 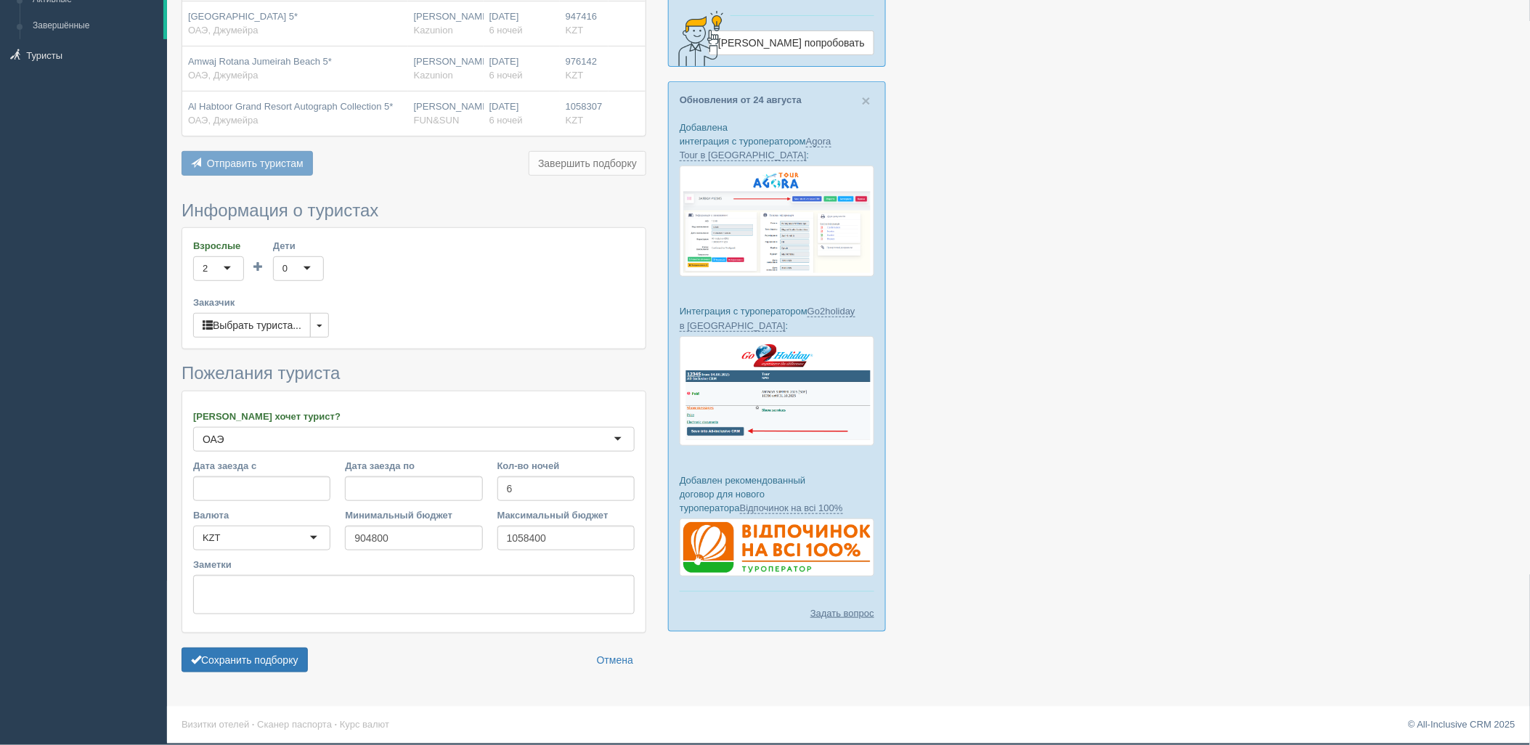 What do you see at coordinates (777, 141) in the screenshot?
I see `p: Добавлена интеграция с туроператором :` at bounding box center [777, 141].